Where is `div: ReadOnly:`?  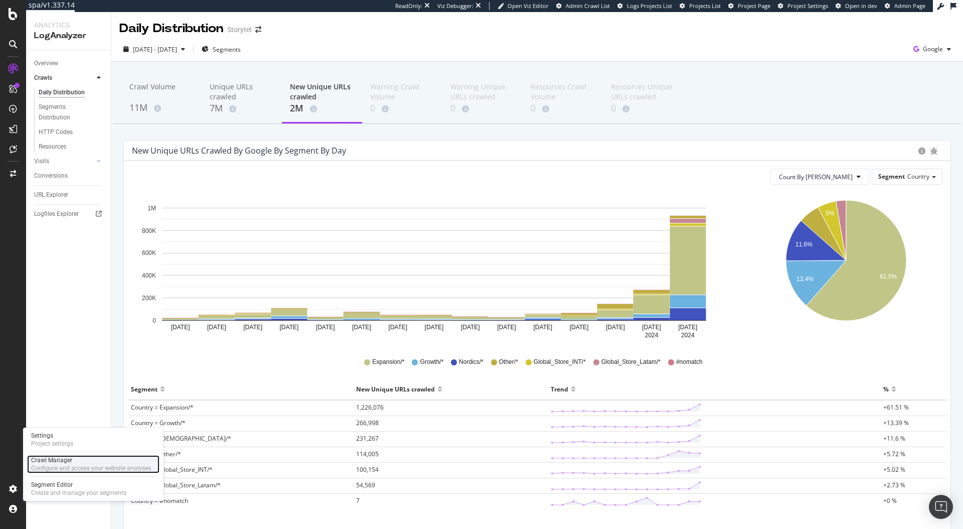
div: ReadOnly: is located at coordinates (409, 6).